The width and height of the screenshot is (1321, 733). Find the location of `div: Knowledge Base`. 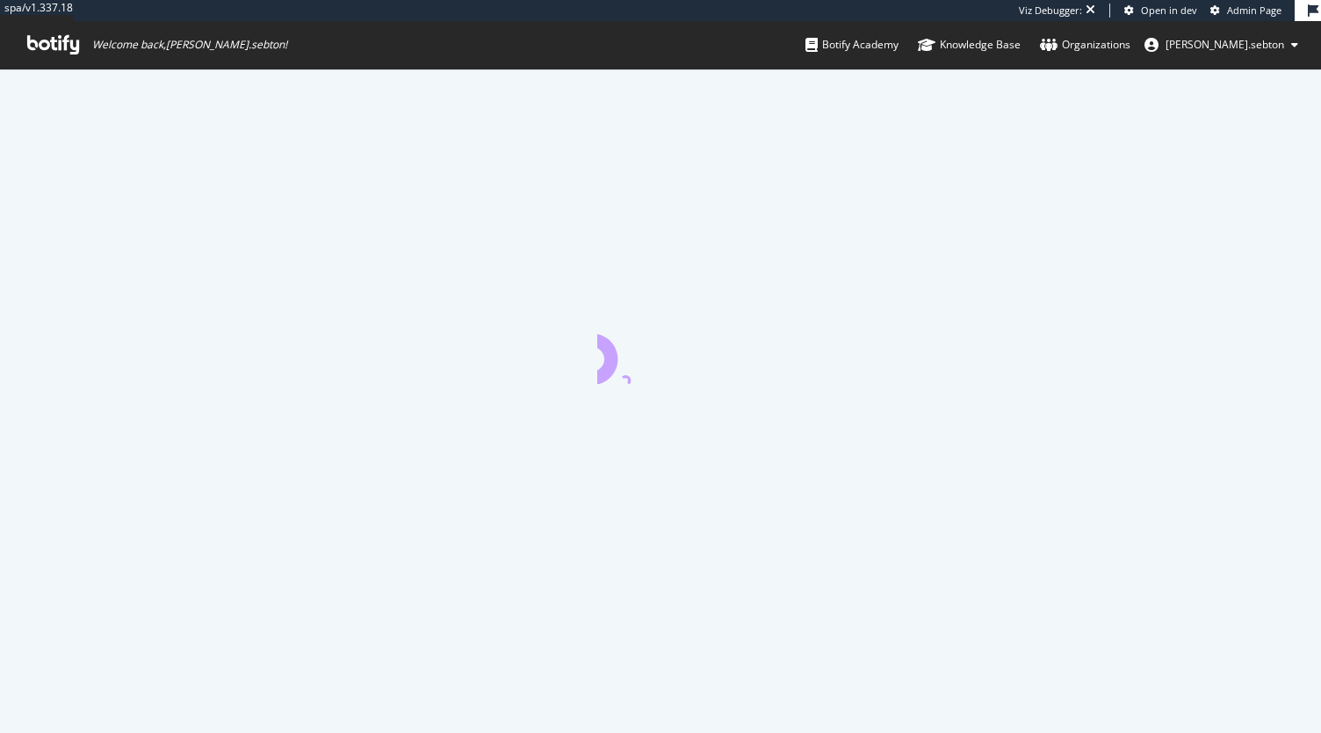

div: Knowledge Base is located at coordinates (969, 45).